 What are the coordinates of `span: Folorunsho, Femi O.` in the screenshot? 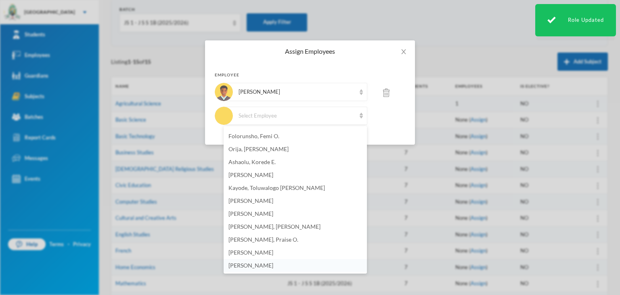 It's located at (254, 136).